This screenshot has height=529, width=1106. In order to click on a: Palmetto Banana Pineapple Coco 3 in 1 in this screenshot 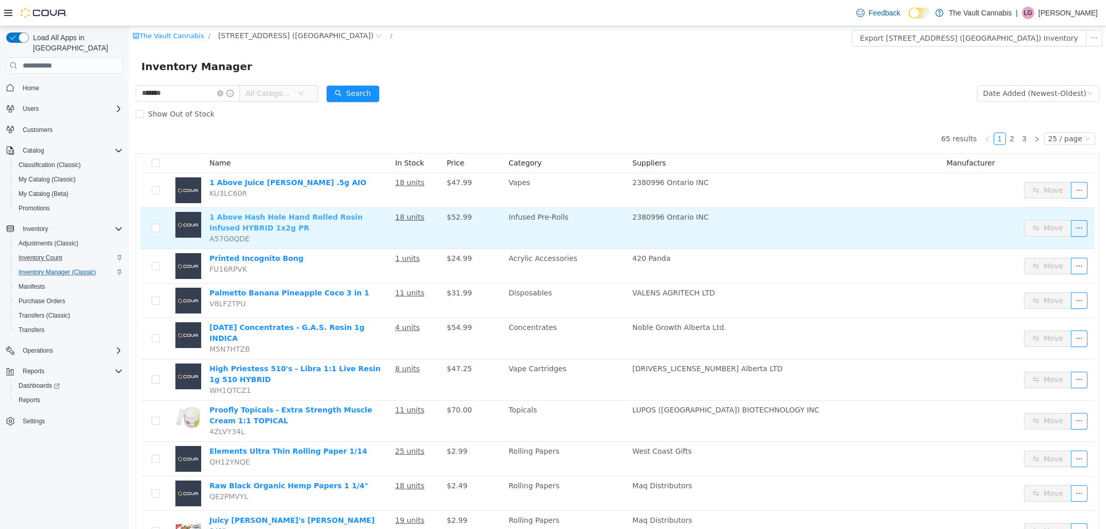, I will do `click(160, 267)`.